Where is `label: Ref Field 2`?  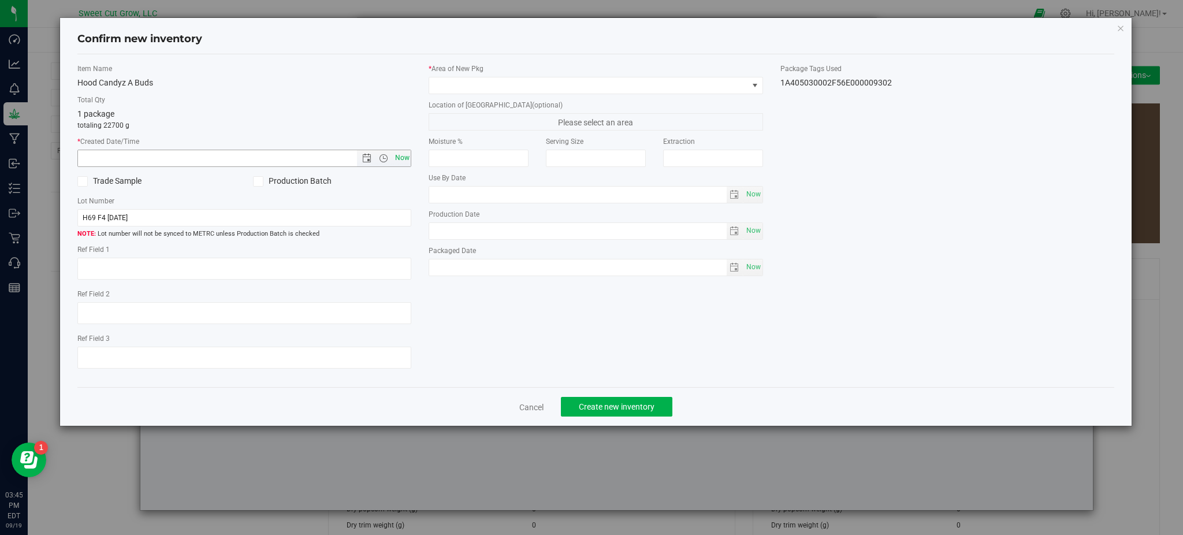 label: Ref Field 2 is located at coordinates (244, 294).